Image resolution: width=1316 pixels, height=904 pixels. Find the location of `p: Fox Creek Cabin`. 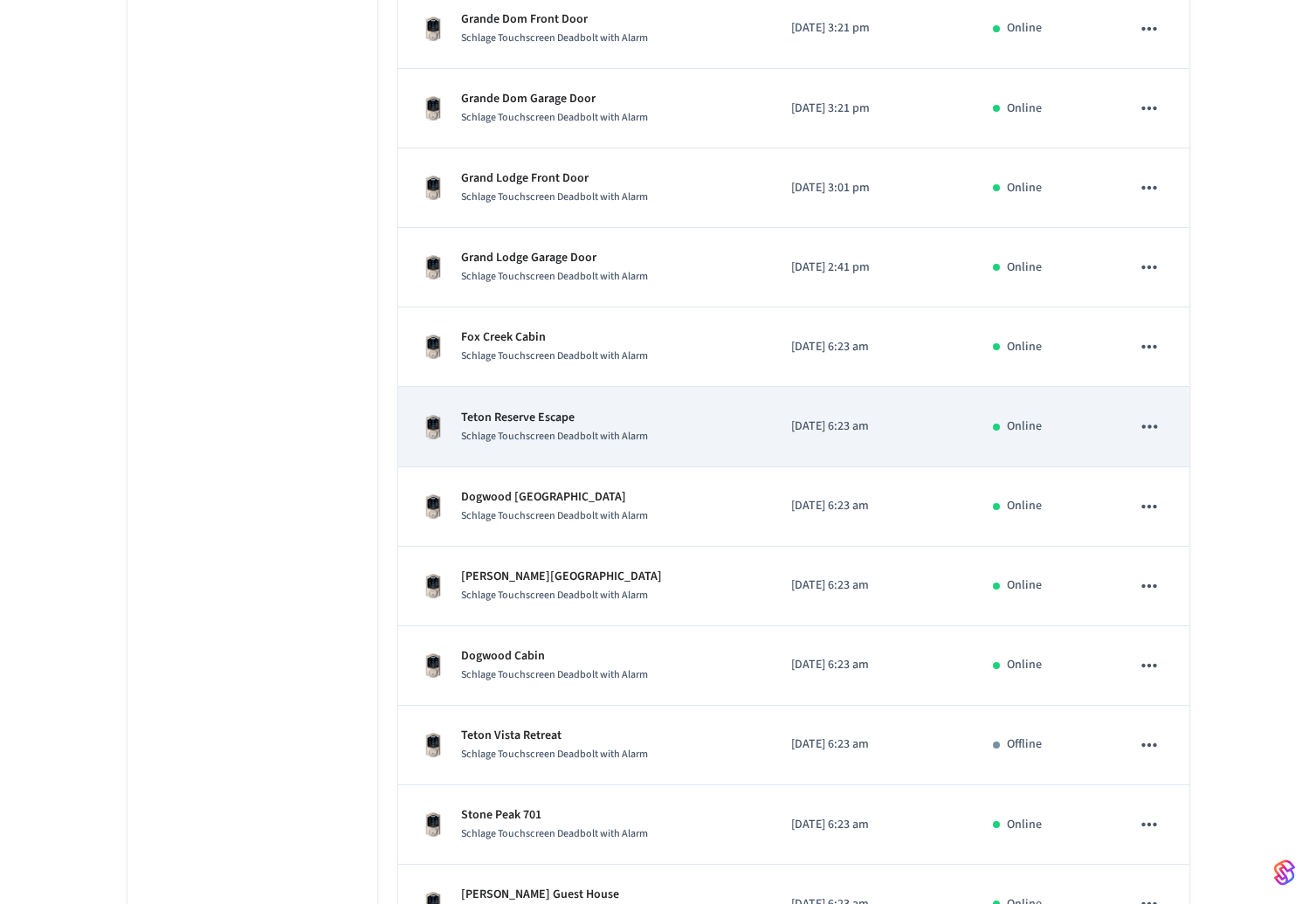

p: Fox Creek Cabin is located at coordinates (555, 337).